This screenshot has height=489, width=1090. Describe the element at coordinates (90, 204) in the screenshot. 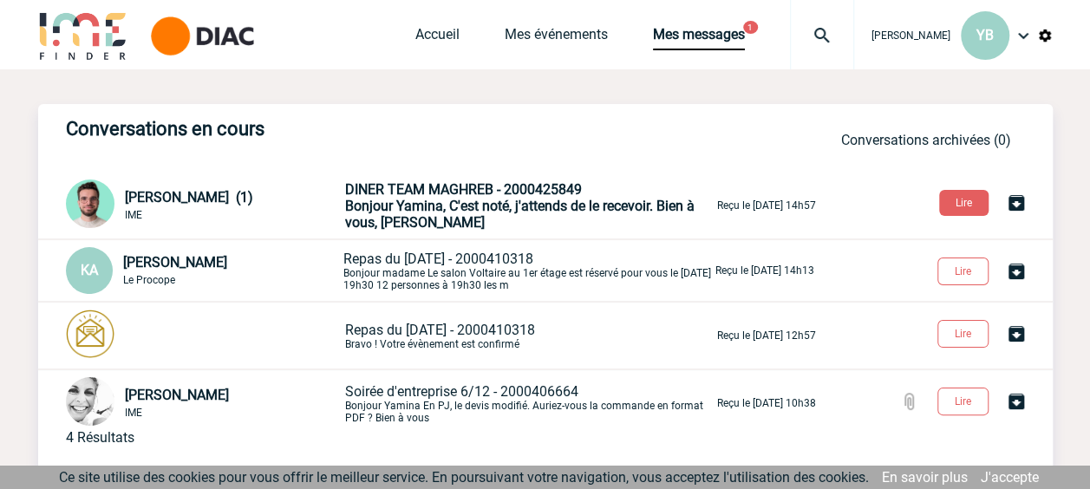

I see `img: 121547-2.png` at that location.